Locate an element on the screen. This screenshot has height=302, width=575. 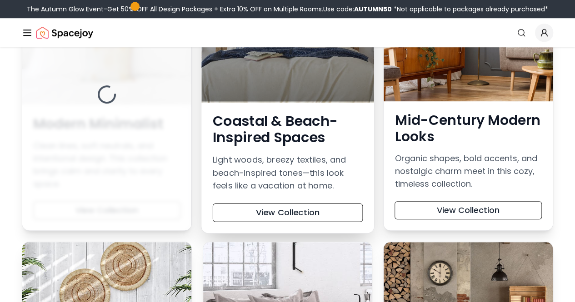
p: Light woods, breezy textiles, and beach-inspired tones—this look feels like a vacation at home. is located at coordinates (287, 173).